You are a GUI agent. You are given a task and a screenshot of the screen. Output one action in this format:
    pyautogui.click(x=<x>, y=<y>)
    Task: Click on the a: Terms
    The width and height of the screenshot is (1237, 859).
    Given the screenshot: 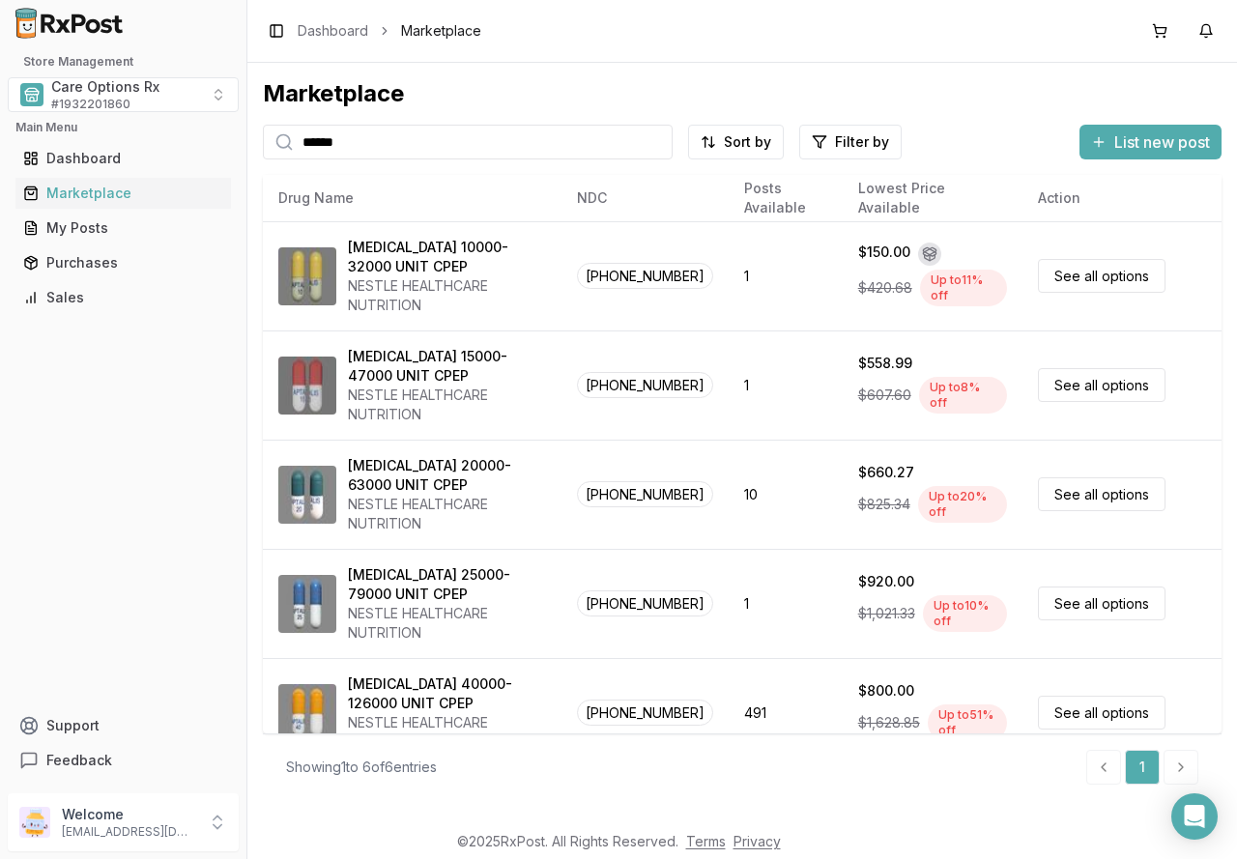 What is the action you would take?
    pyautogui.click(x=706, y=841)
    